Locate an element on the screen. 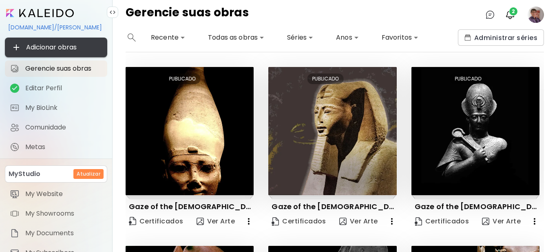 The height and width of the screenshot is (252, 557). a: itemMy Website is located at coordinates (56, 194).